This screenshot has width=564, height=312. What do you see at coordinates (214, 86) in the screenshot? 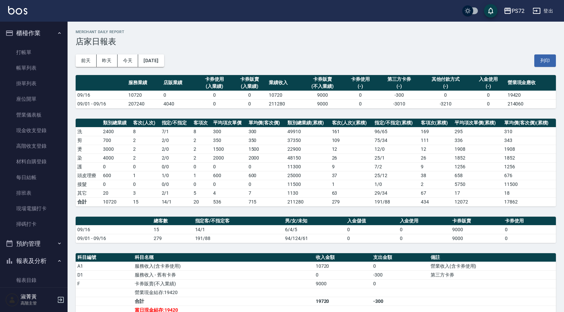
I see `div: (入業績)` at bounding box center [214, 86].